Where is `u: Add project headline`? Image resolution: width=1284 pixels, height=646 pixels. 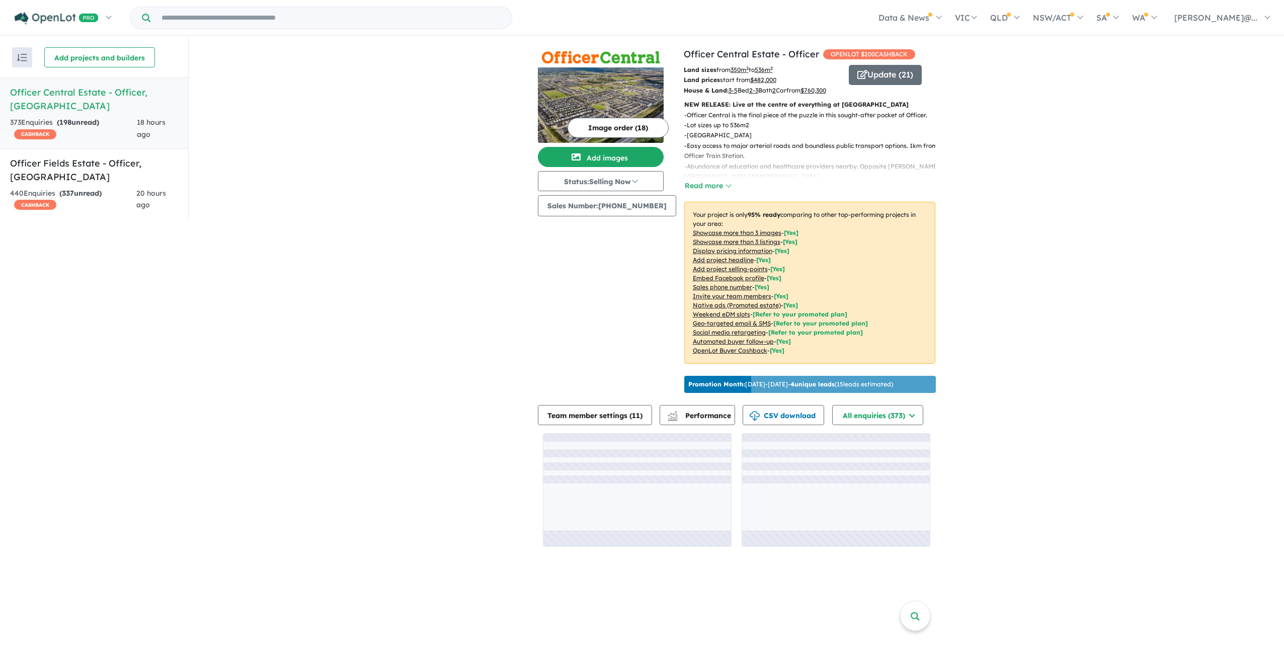
u: Add project headline is located at coordinates (723, 260).